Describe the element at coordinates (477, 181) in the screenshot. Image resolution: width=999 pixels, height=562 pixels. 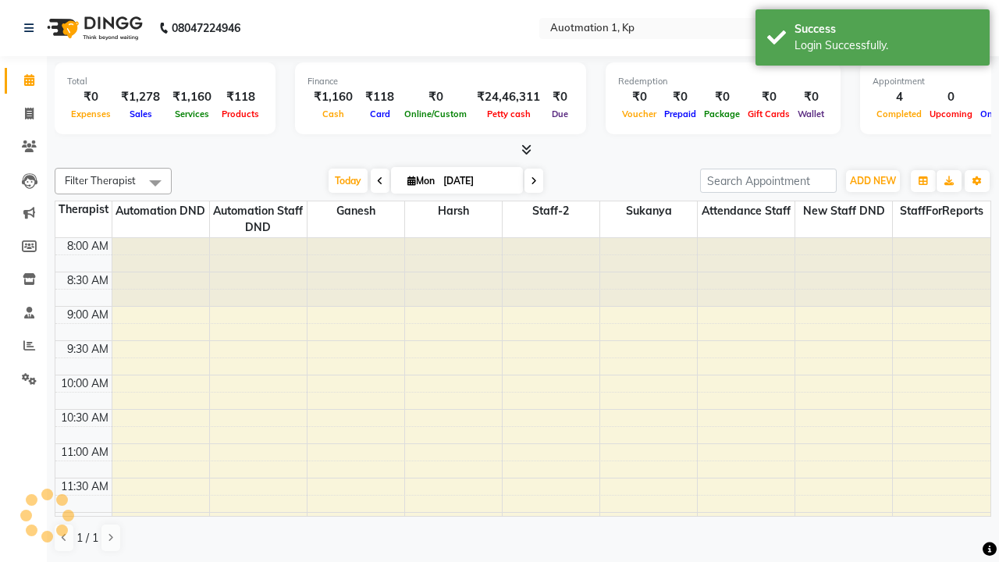
I see `input: 2025-09-01` at that location.